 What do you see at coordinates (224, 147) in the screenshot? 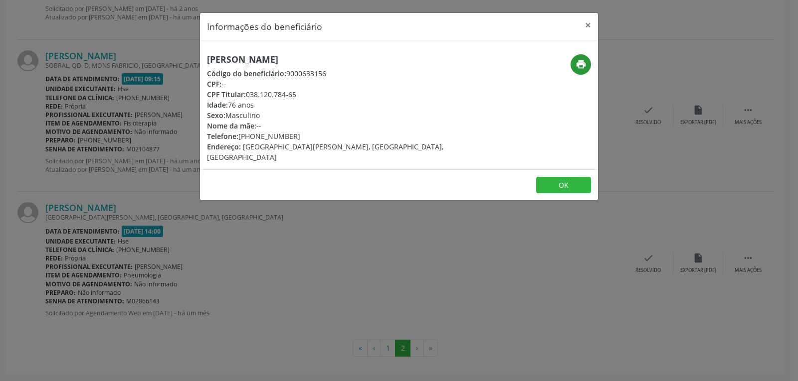
I see `span: Endereço:` at bounding box center [224, 147].